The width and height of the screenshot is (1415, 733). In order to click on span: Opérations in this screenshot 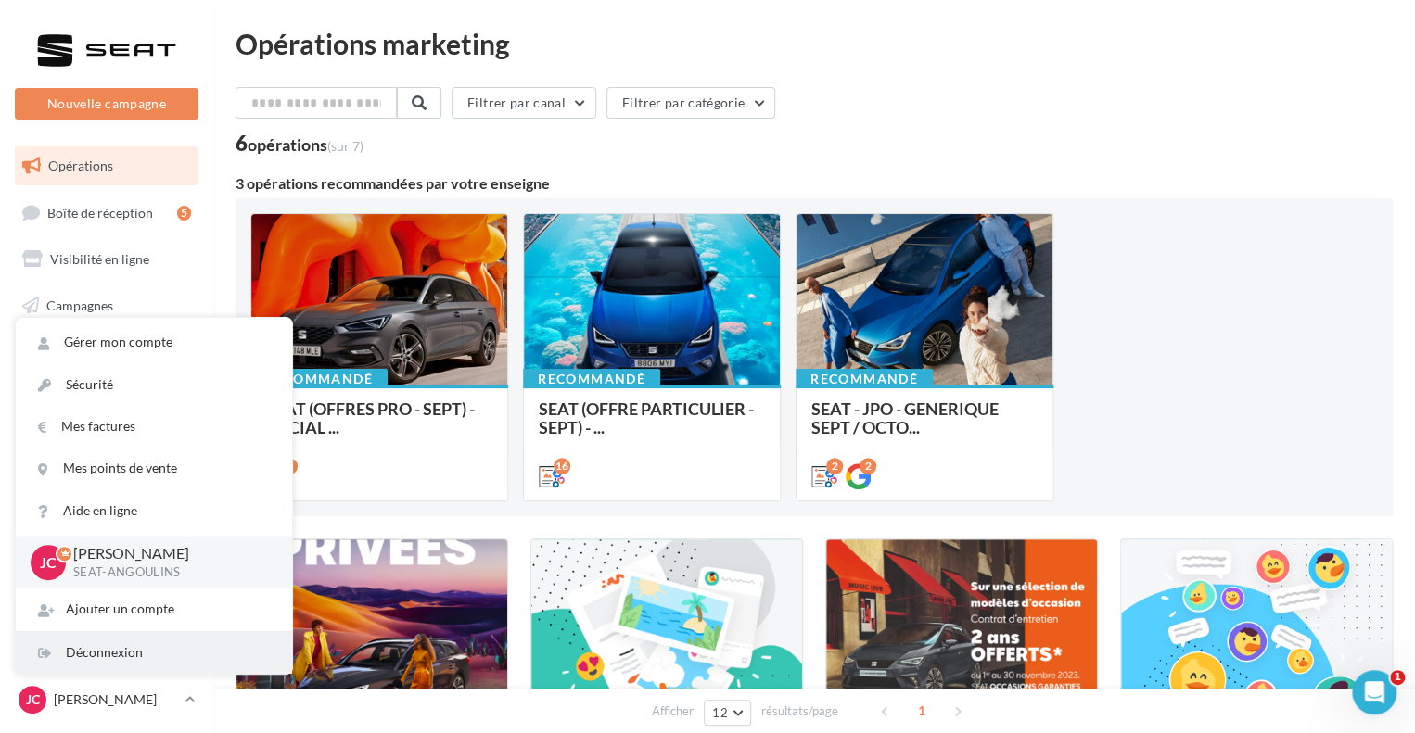, I will do `click(81, 165)`.